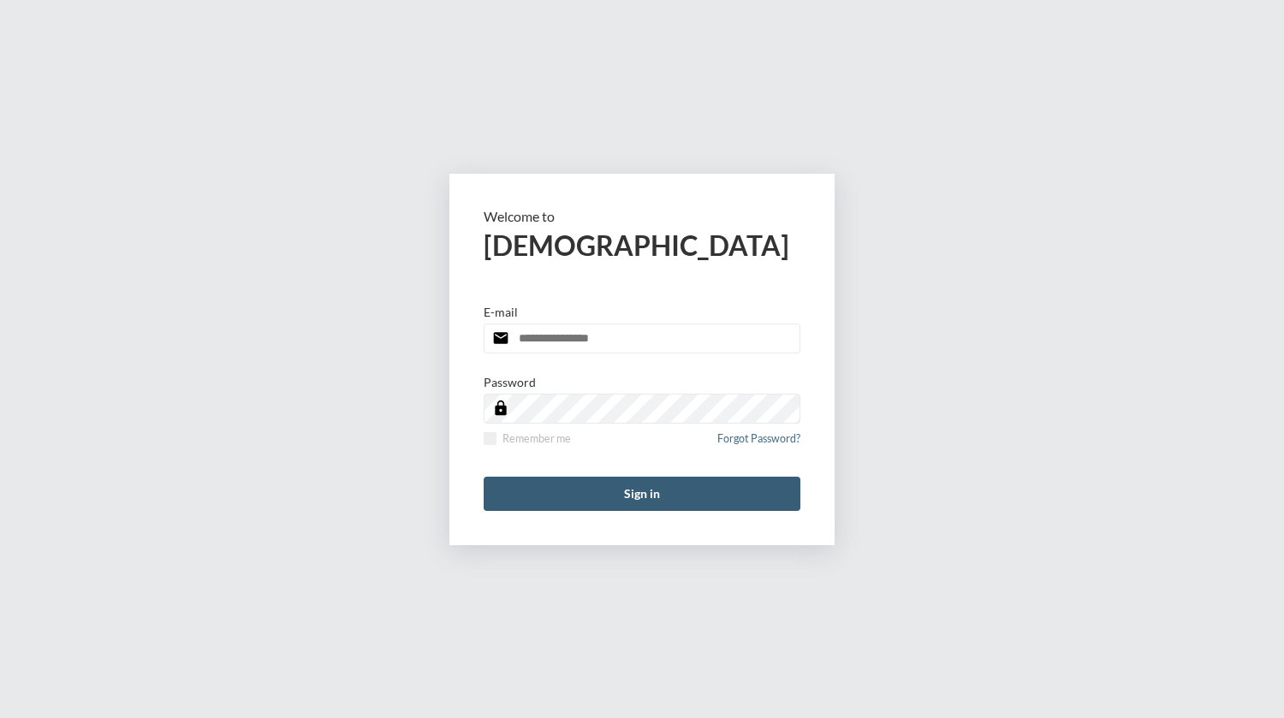 This screenshot has width=1284, height=718. What do you see at coordinates (642, 216) in the screenshot?
I see `p: Welcome to` at bounding box center [642, 216].